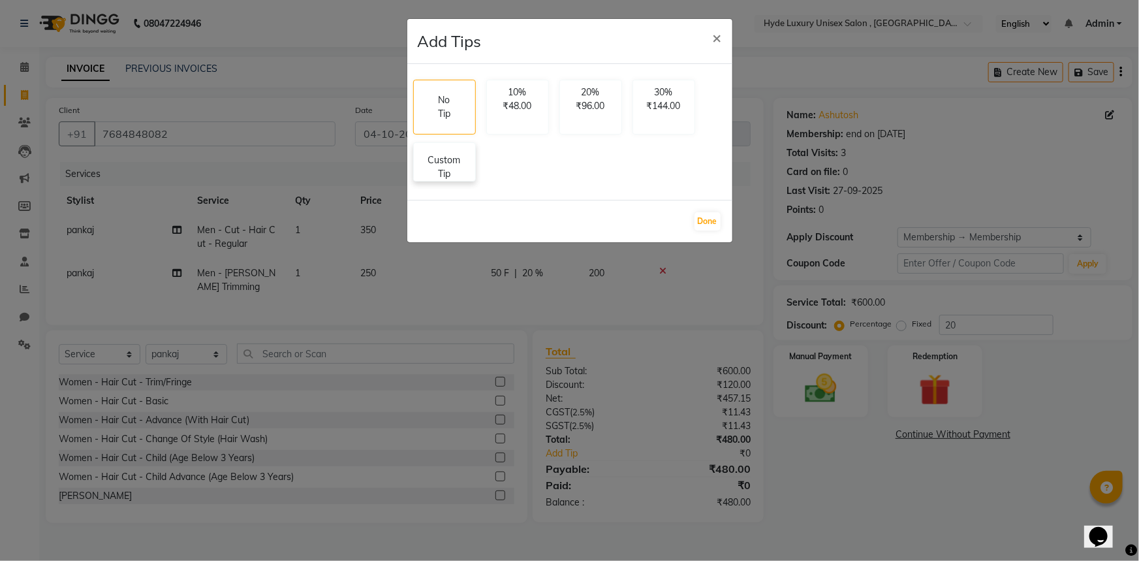 This screenshot has height=561, width=1139. I want to click on button: Close, so click(717, 37).